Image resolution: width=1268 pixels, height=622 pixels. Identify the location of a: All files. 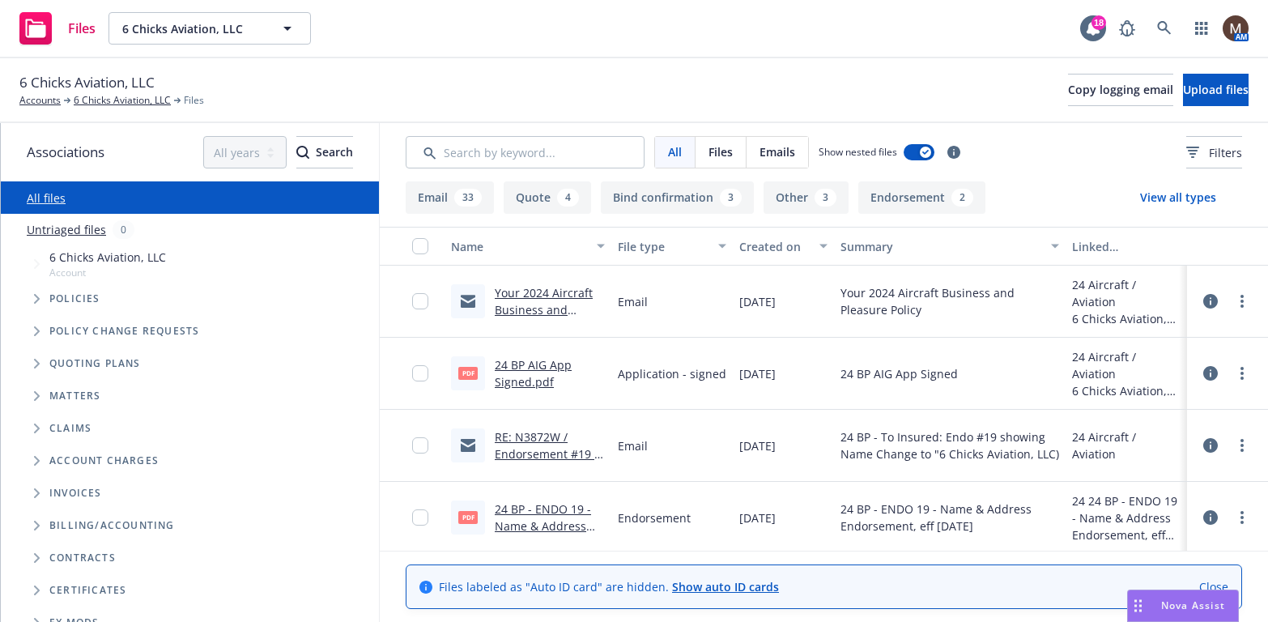
(46, 198).